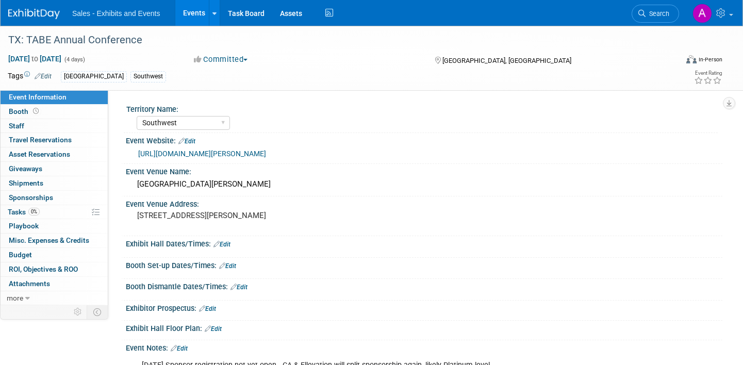 The height and width of the screenshot is (365, 743). I want to click on a: Travel Reservations, so click(54, 140).